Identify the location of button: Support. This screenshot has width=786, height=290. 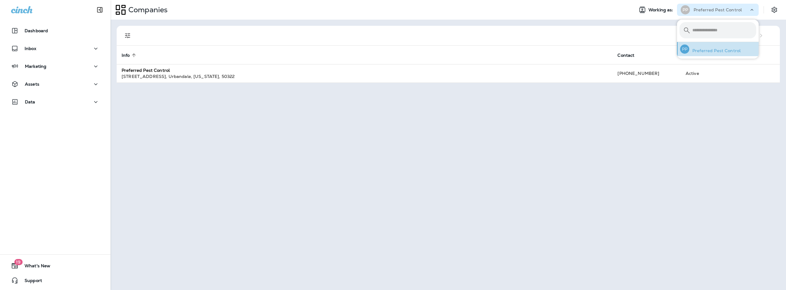
(55, 281).